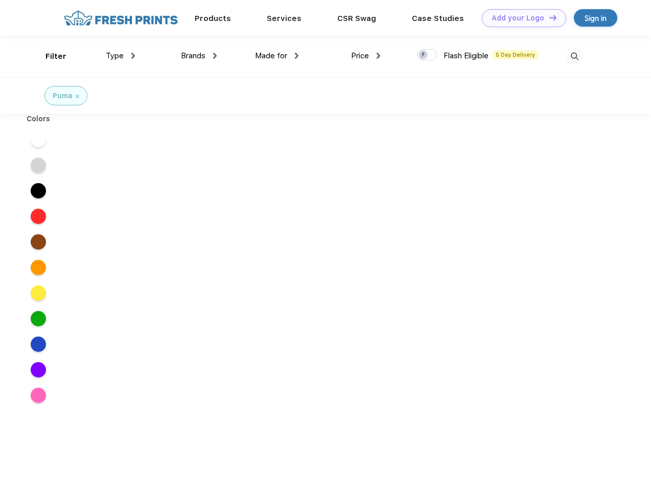 This screenshot has width=651, height=491. I want to click on a: Sign in, so click(596, 18).